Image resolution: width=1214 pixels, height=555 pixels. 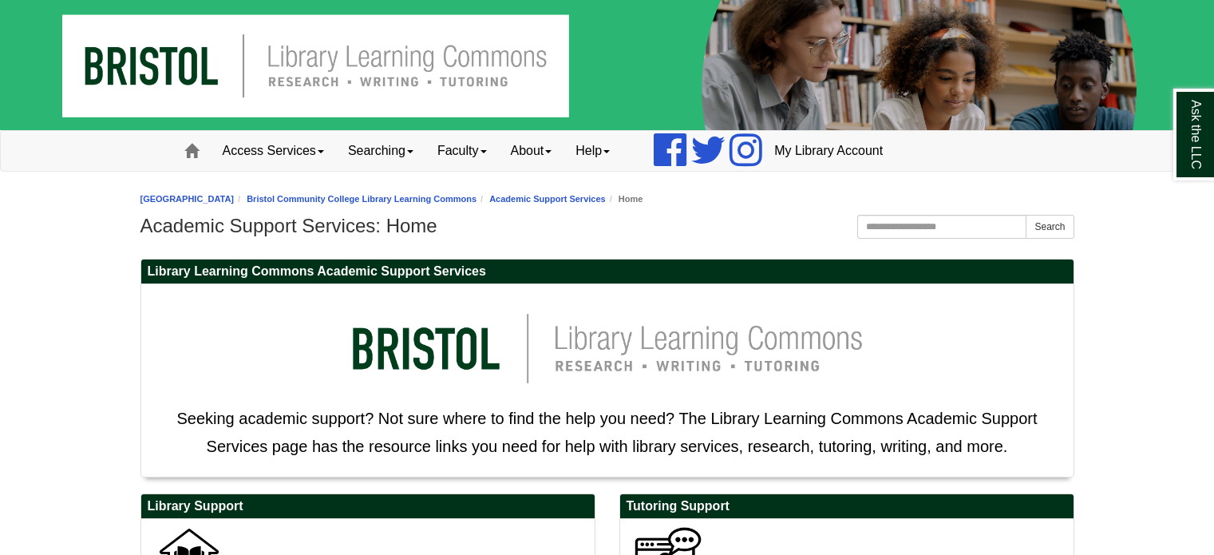 What do you see at coordinates (462, 151) in the screenshot?
I see `a: Faculty` at bounding box center [462, 151].